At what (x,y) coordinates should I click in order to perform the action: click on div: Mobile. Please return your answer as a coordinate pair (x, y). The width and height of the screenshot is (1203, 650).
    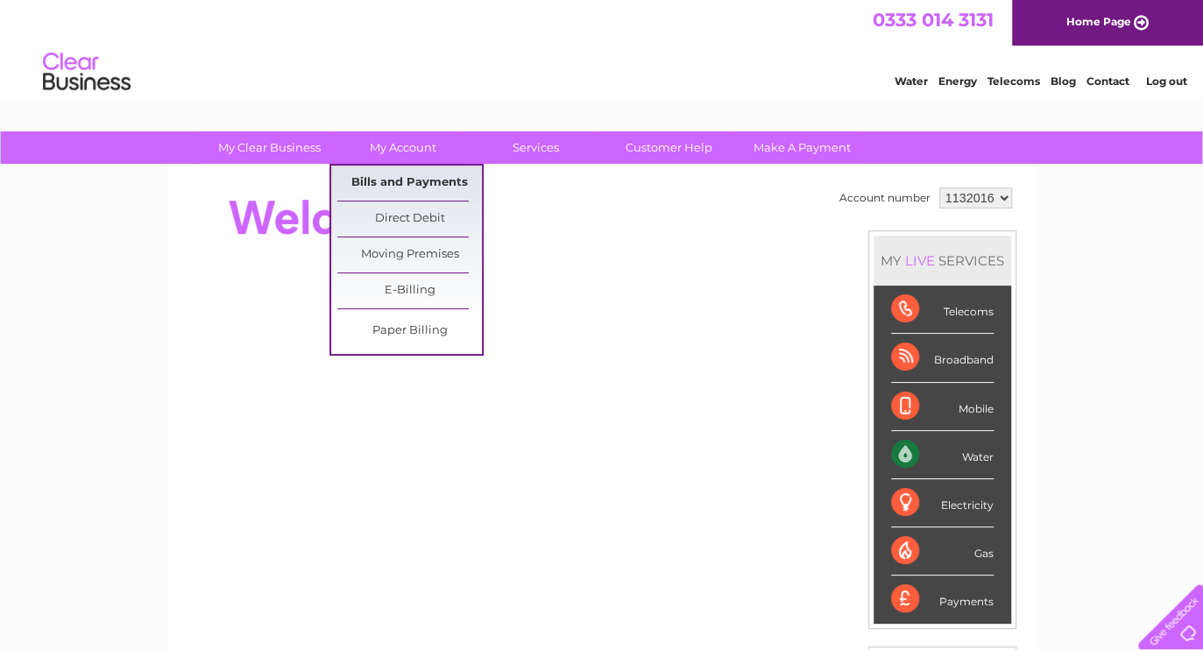
    Looking at the image, I should click on (942, 407).